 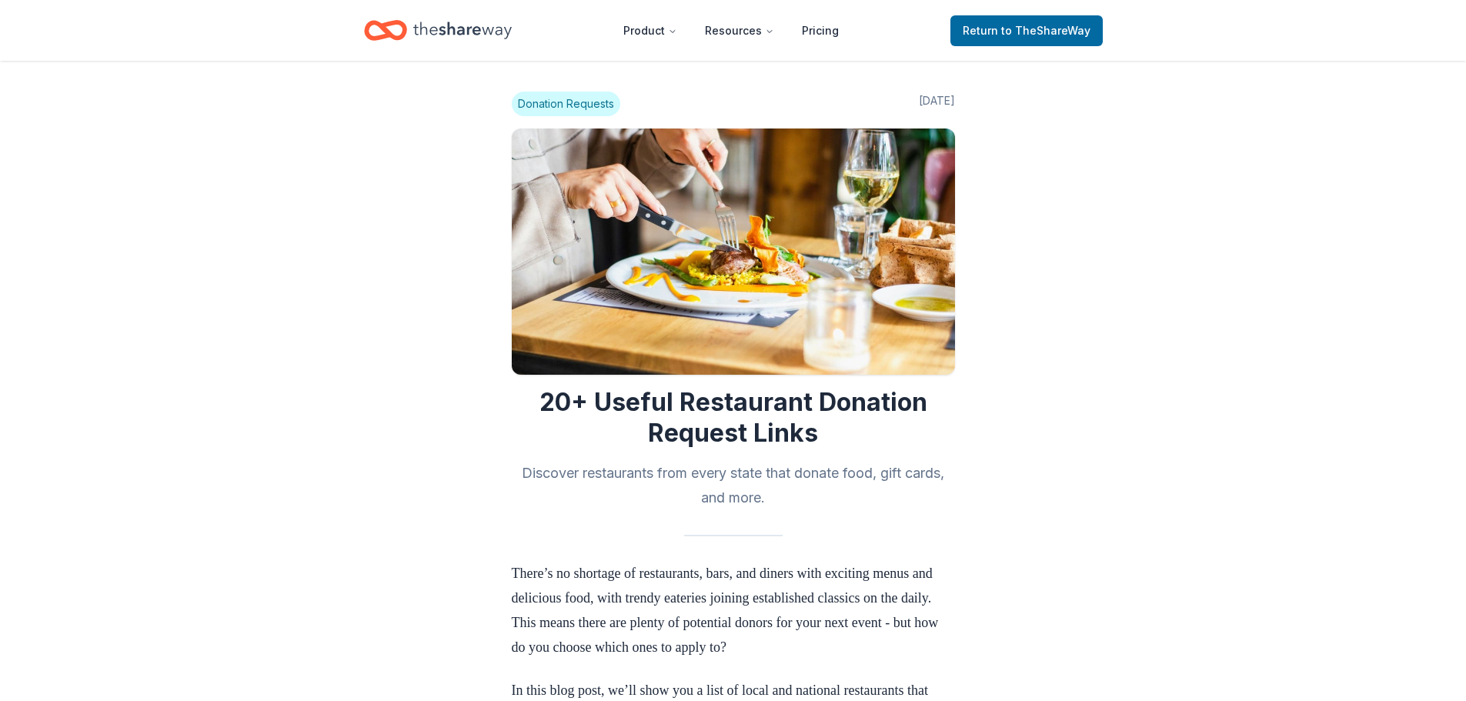 I want to click on h2: Discover restaurants from every state that donate food, gift cards, and more., so click(x=733, y=486).